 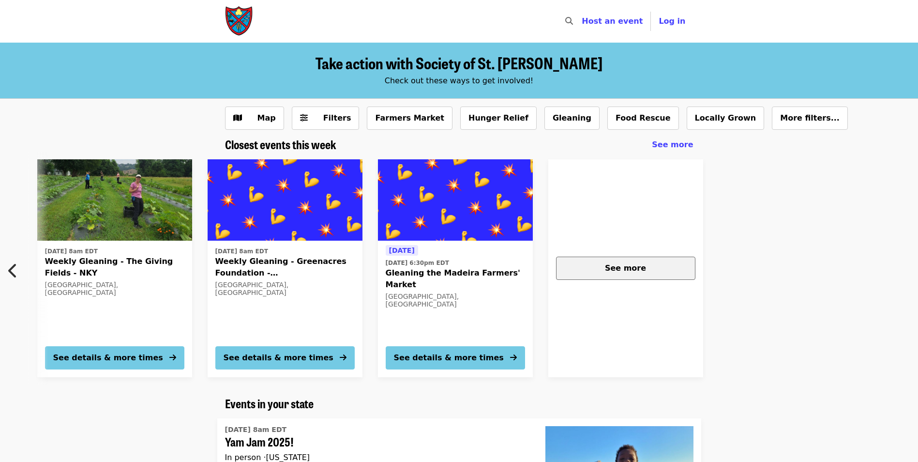 What do you see at coordinates (672, 21) in the screenshot?
I see `button: Log in` at bounding box center [672, 21].